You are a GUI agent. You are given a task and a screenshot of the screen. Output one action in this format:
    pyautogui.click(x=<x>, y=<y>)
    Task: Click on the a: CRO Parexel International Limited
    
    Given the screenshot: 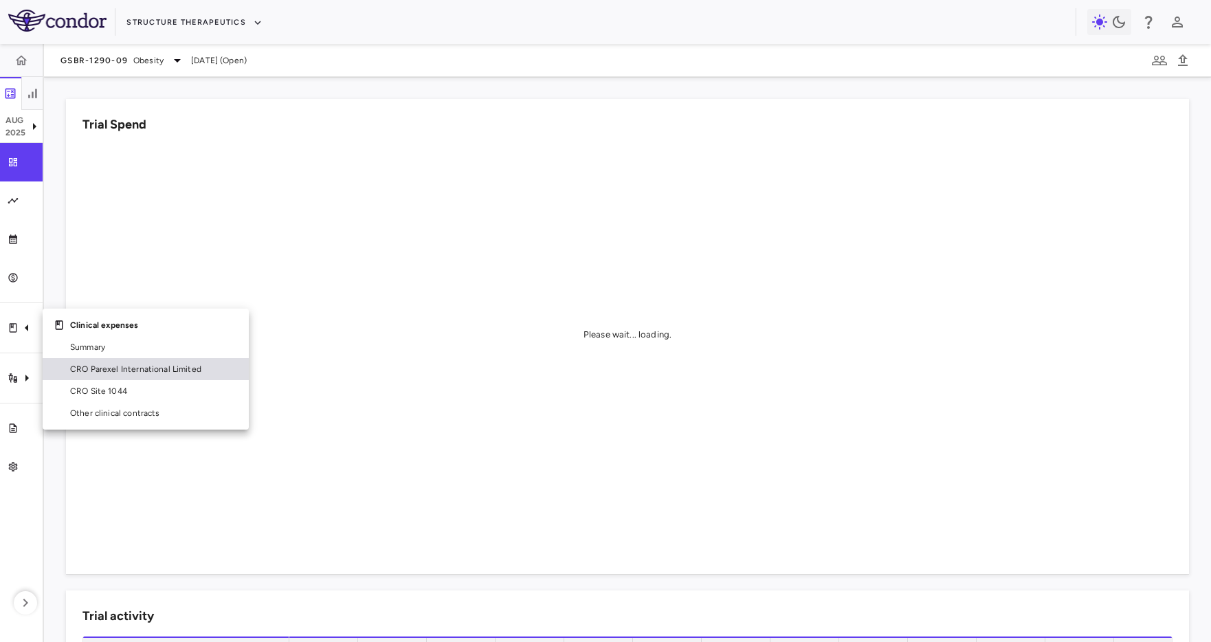 What is the action you would take?
    pyautogui.click(x=146, y=369)
    